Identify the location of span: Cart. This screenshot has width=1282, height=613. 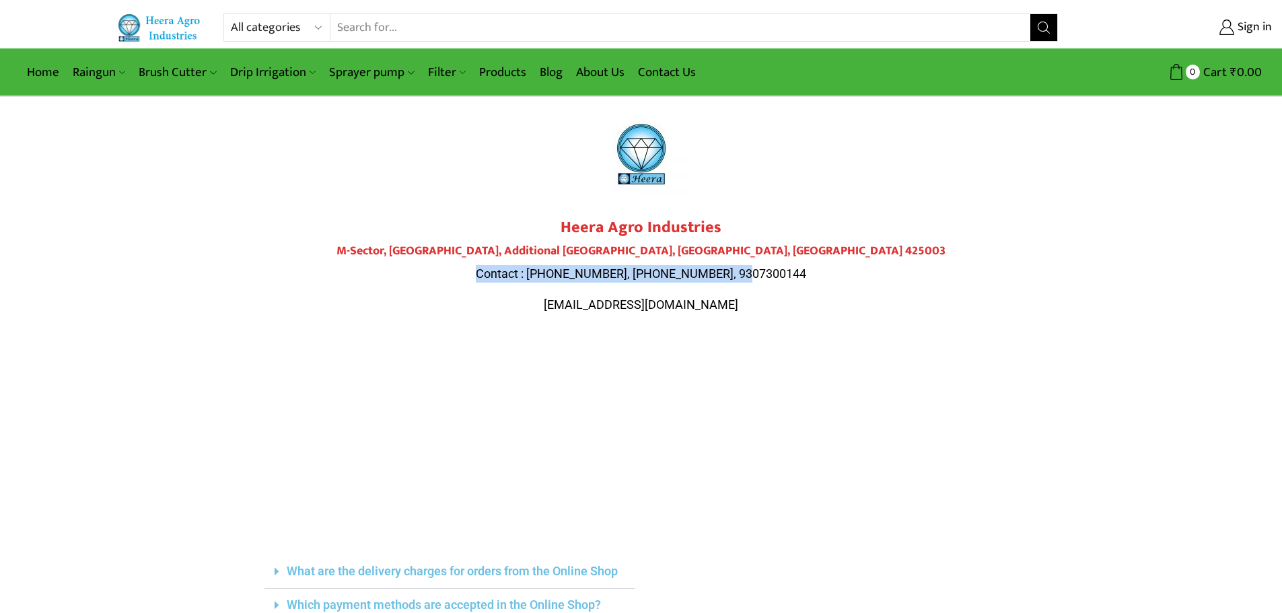
(1213, 72).